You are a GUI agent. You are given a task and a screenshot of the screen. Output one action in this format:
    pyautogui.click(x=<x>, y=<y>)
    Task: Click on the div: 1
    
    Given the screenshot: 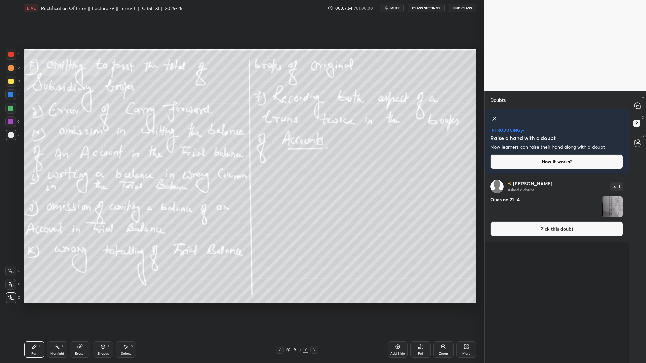 What is the action you would take?
    pyautogui.click(x=12, y=54)
    